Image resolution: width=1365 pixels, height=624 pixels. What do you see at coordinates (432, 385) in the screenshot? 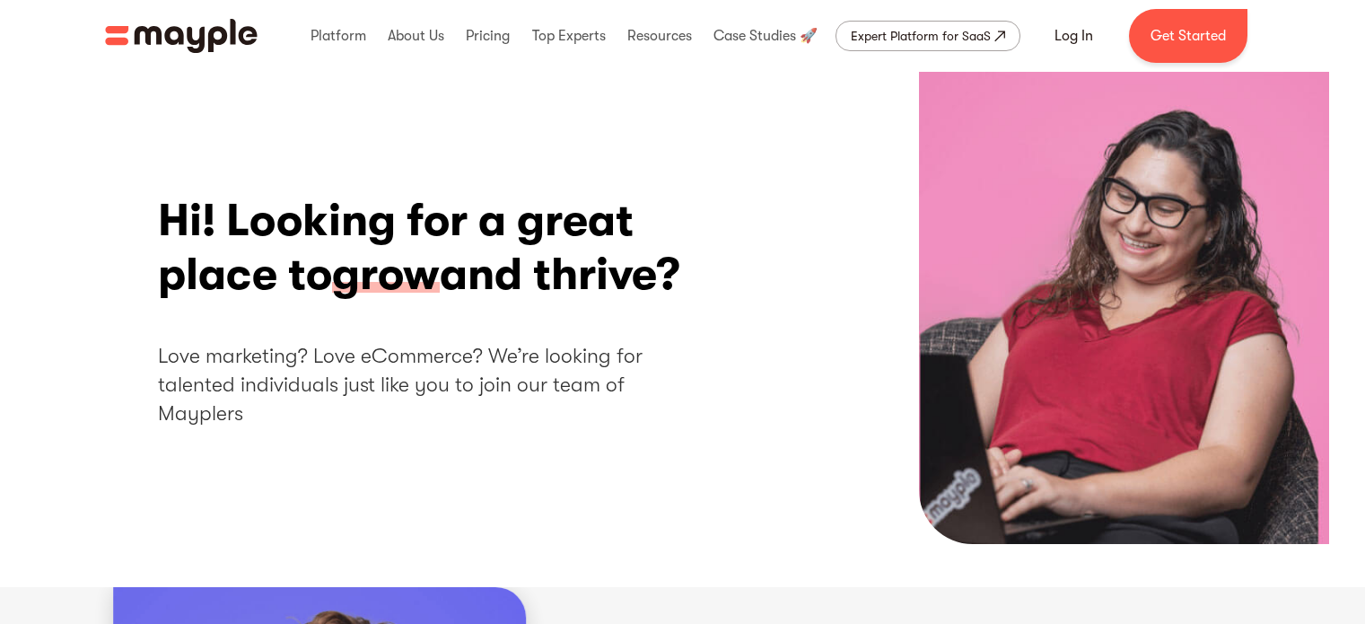
I see `h2: Love marketing? Love eCommerce? We’re looking for talented individuals just like you to join our ...` at bounding box center [432, 385].